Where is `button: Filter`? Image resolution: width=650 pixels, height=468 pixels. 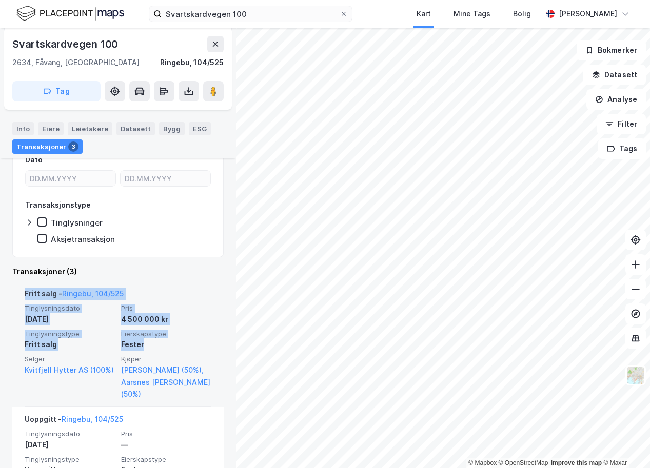 button: Filter is located at coordinates (621, 124).